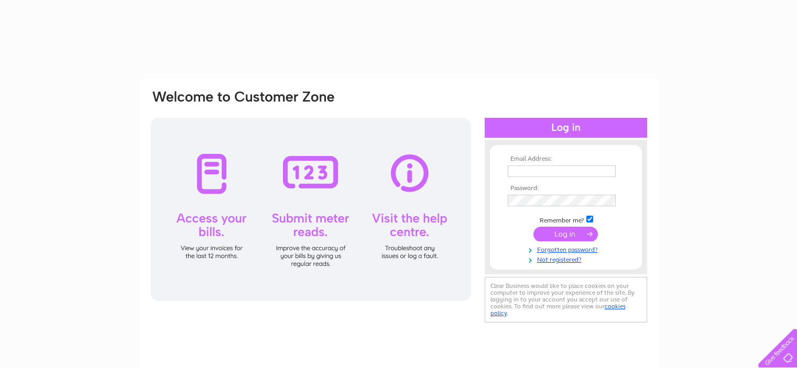  I want to click on a: cookies policy, so click(558, 310).